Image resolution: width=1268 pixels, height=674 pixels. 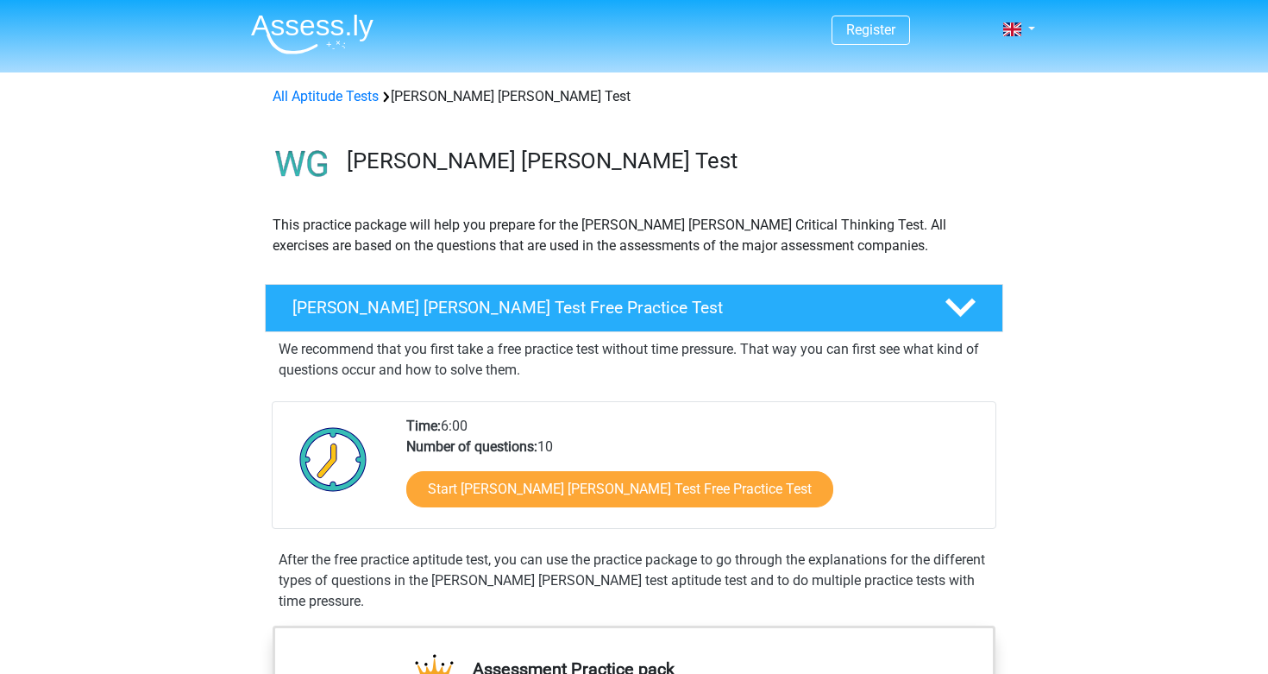 I want to click on p: We recommend that you first take a free practice test without time pressure. That way you can fir..., so click(x=634, y=360).